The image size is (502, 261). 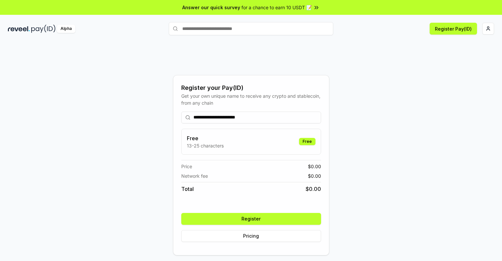 I want to click on div: Register your Pay(ID), so click(x=251, y=88).